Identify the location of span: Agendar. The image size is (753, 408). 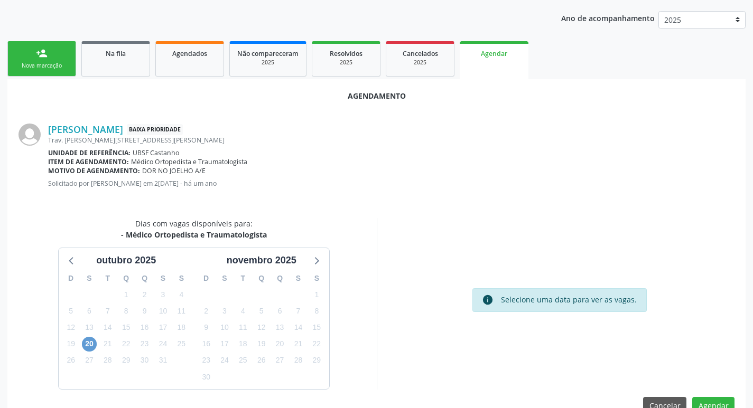
(494, 53).